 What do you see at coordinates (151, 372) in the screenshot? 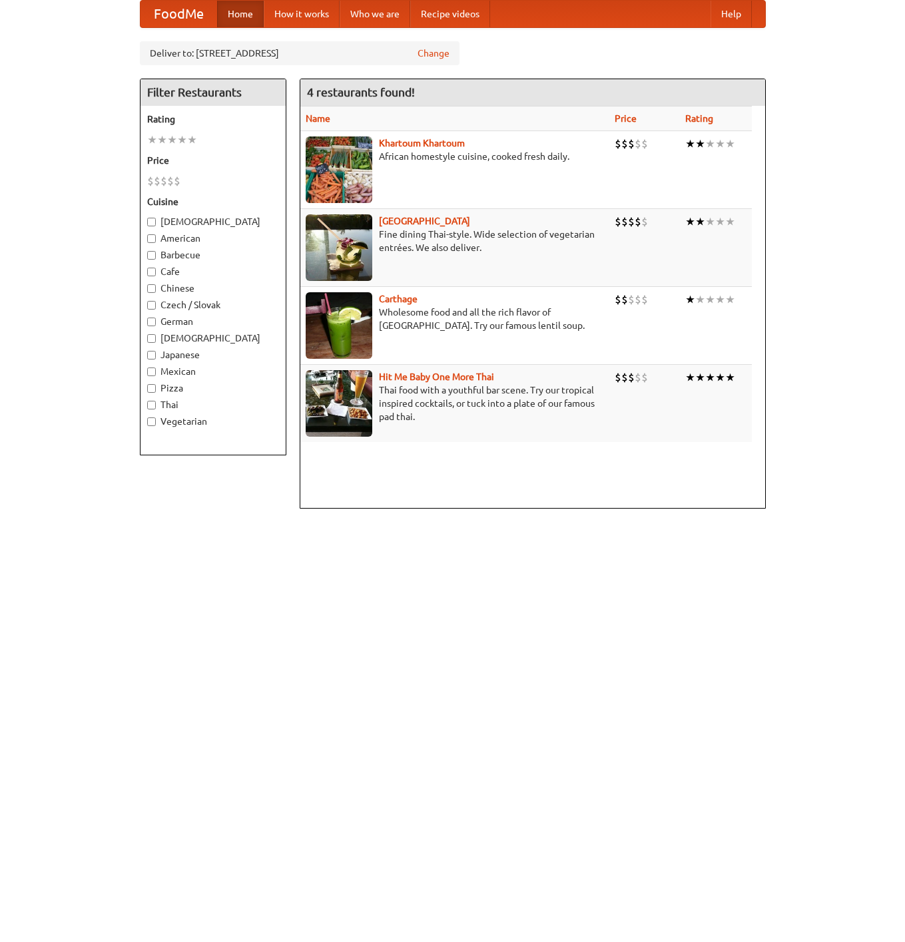
I see `input: Mexican` at bounding box center [151, 372].